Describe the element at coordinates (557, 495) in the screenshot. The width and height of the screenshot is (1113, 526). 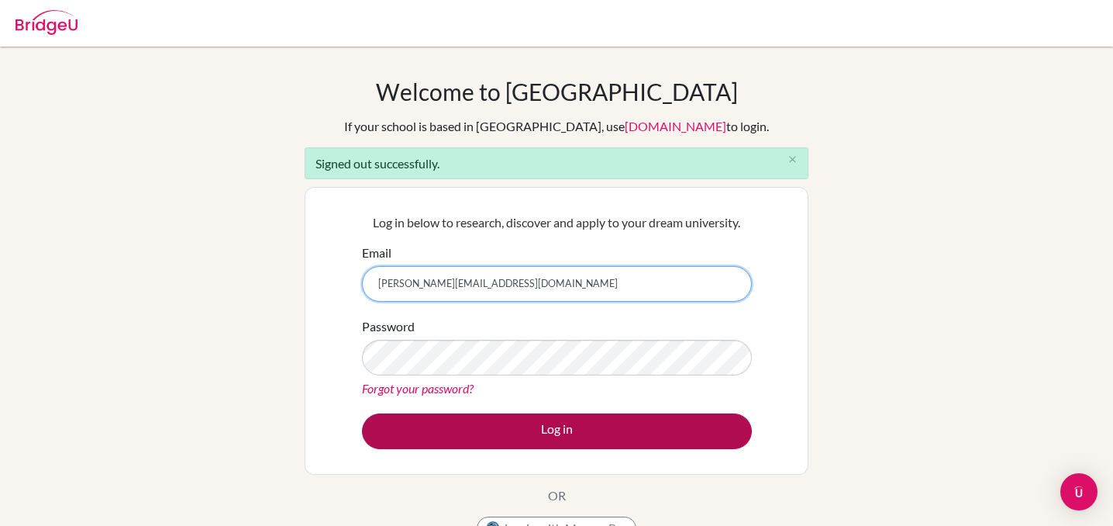
I see `p: OR` at that location.